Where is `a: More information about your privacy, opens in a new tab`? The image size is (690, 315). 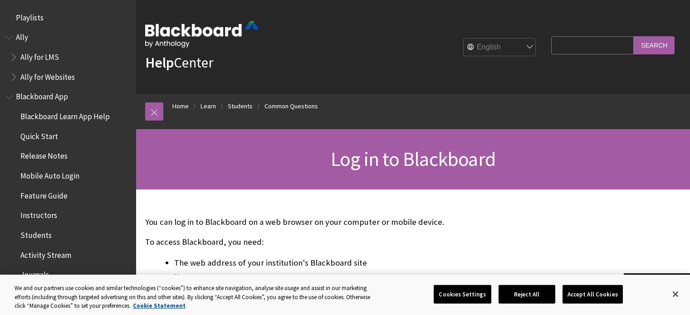 a: More information about your privacy, opens in a new tab is located at coordinates (159, 306).